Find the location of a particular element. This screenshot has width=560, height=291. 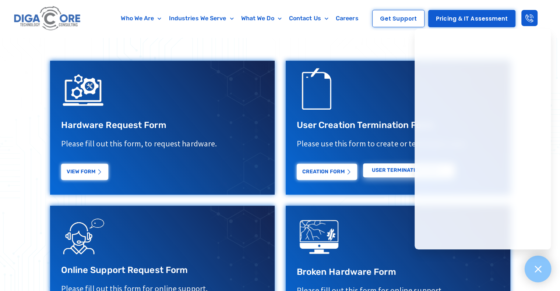

span: Get Support is located at coordinates (398, 18).